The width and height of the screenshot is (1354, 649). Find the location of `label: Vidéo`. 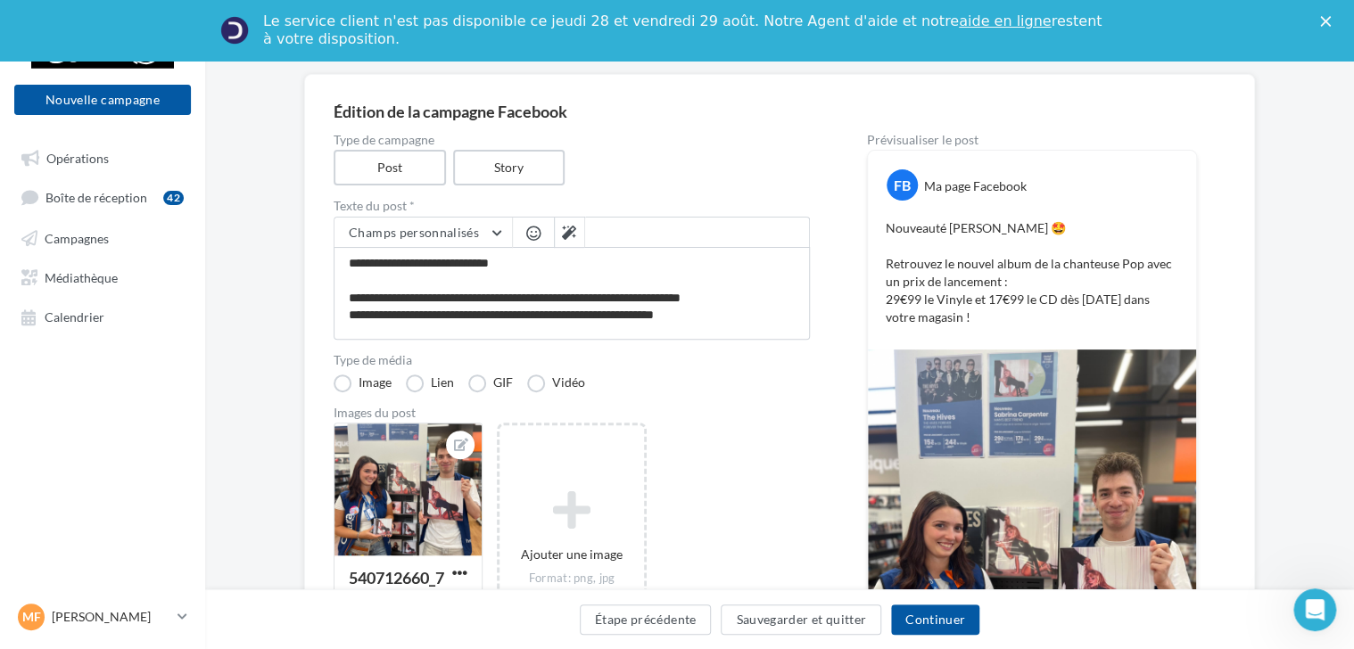

label: Vidéo is located at coordinates (556, 384).